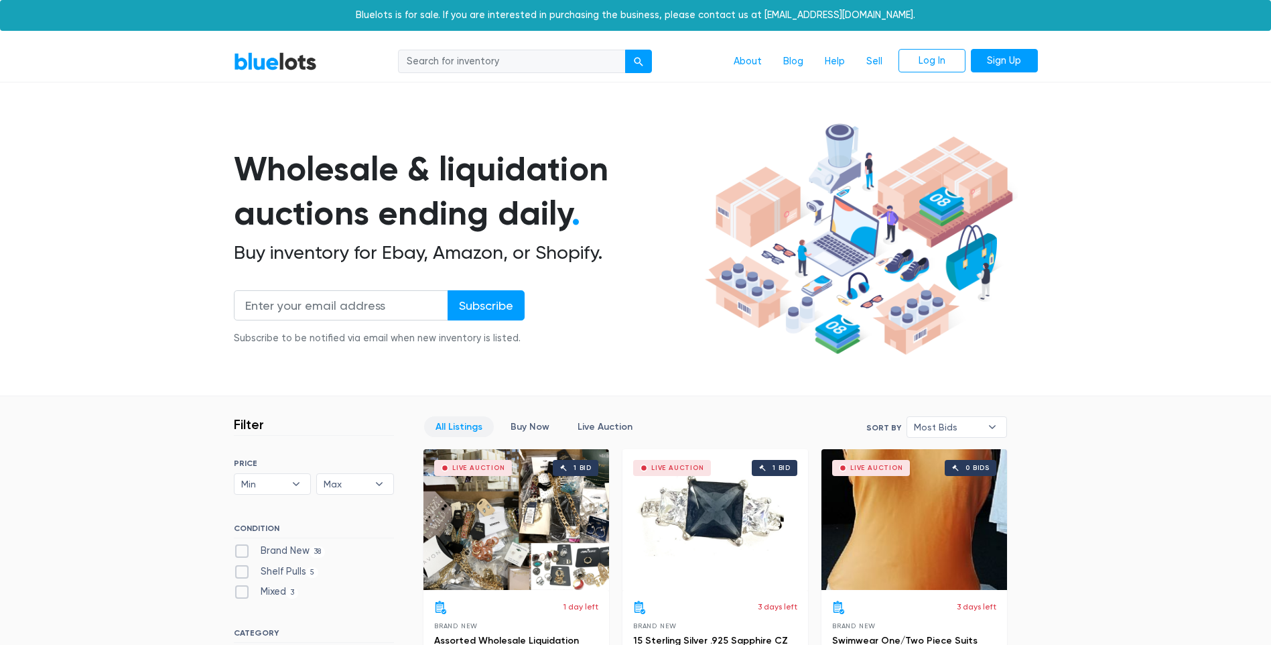 The height and width of the screenshot is (645, 1271). Describe the element at coordinates (605, 426) in the screenshot. I see `a: Live Auction` at that location.